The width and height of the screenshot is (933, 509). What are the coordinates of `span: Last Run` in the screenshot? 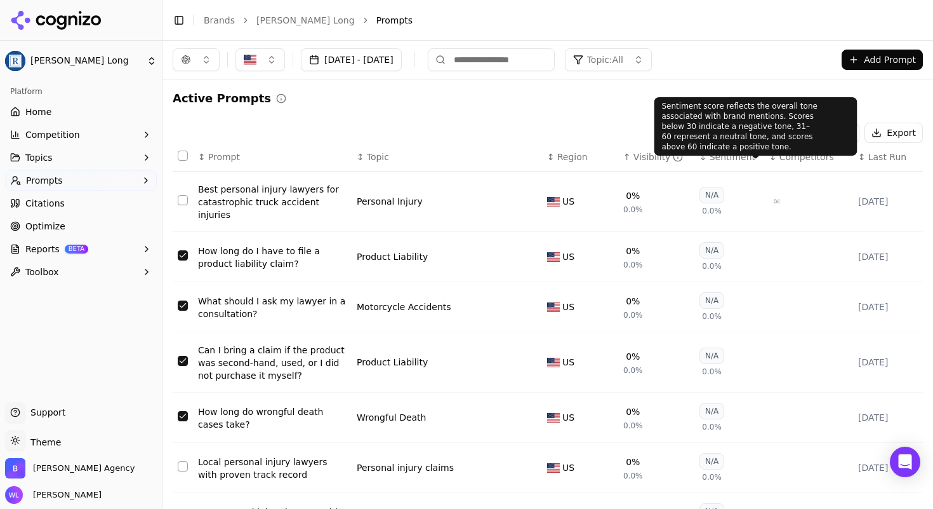 It's located at (888, 157).